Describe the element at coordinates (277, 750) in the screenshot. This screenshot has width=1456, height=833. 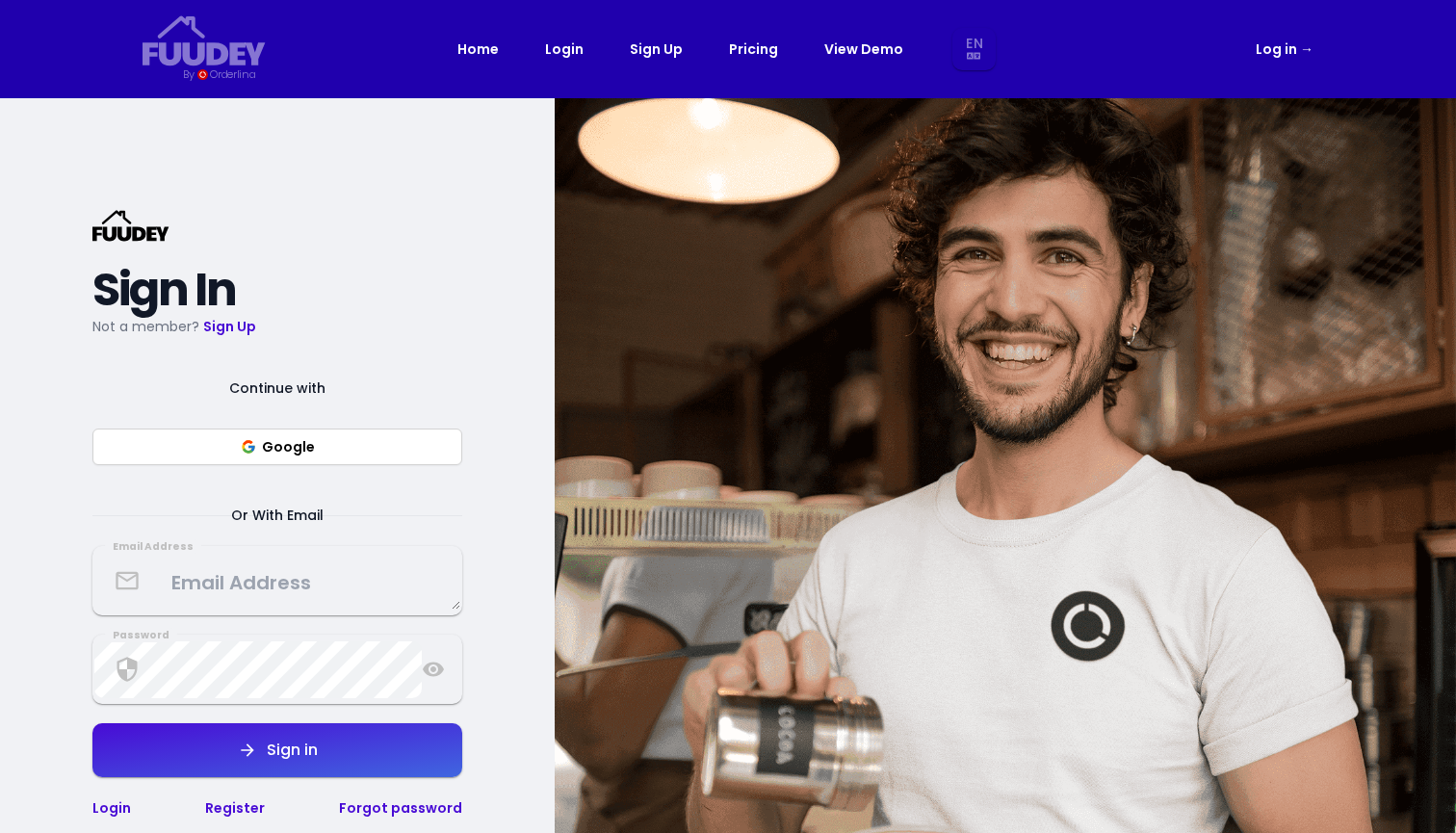
I see `button: Sign in` at that location.